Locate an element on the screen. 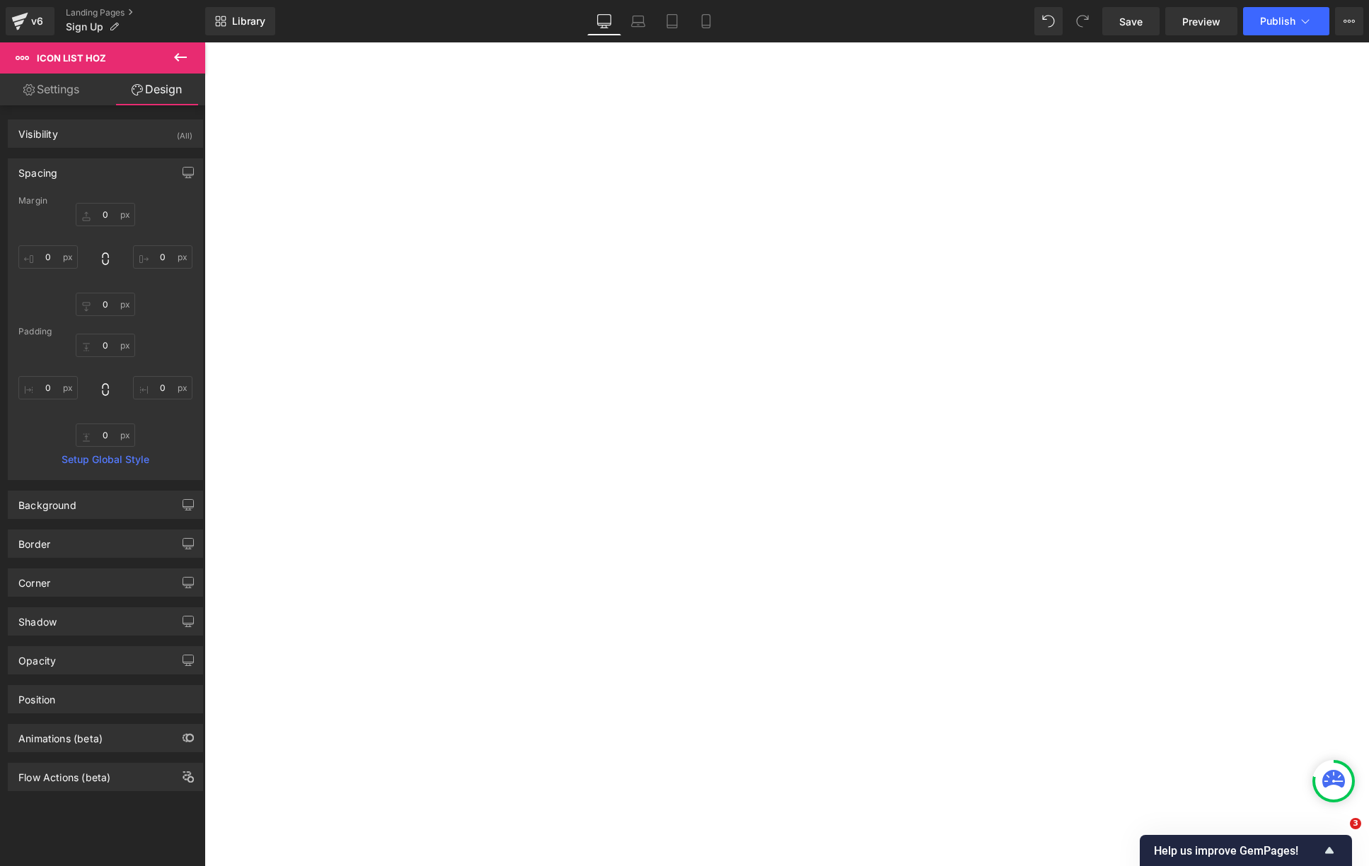 The image size is (1369, 866). a: Tablet is located at coordinates (672, 21).